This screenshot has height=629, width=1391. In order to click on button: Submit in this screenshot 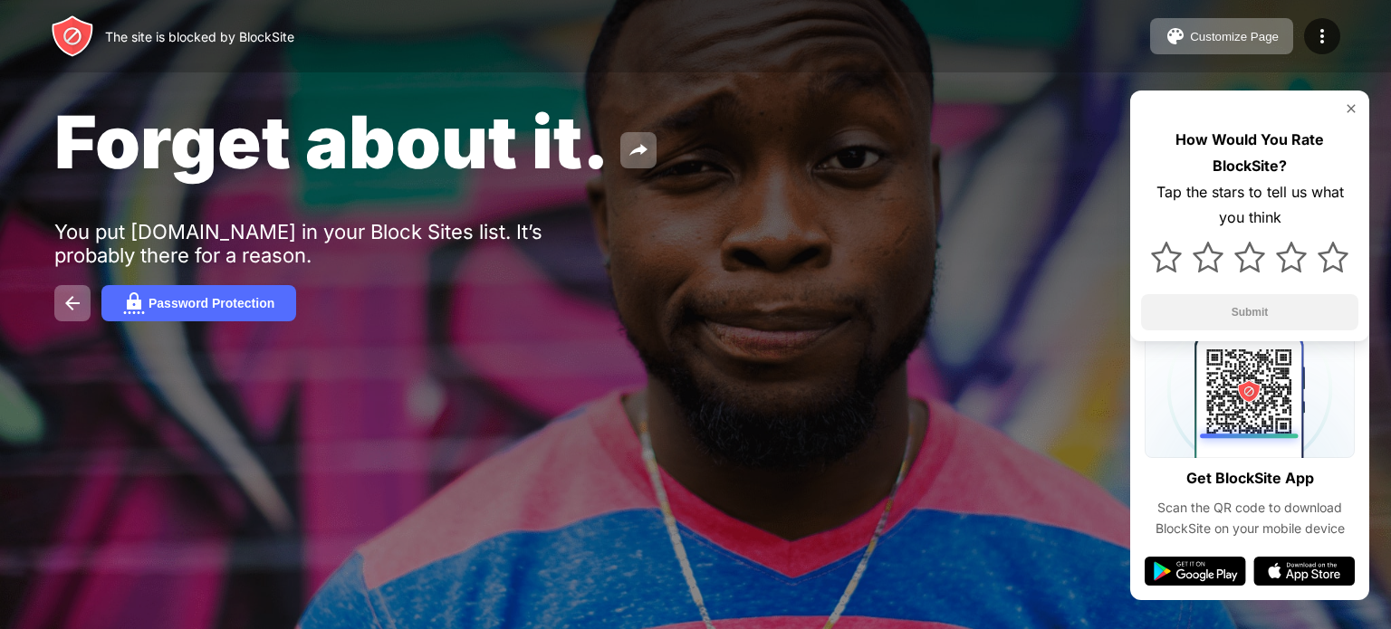, I will do `click(1250, 312)`.